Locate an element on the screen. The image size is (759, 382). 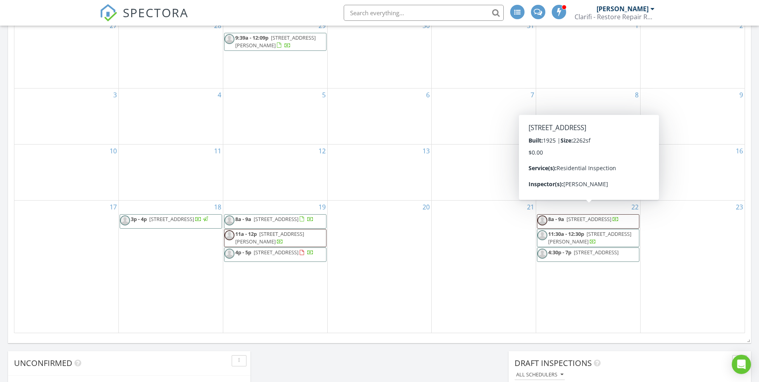
a: Go to August 3, 2025 is located at coordinates (115, 95).